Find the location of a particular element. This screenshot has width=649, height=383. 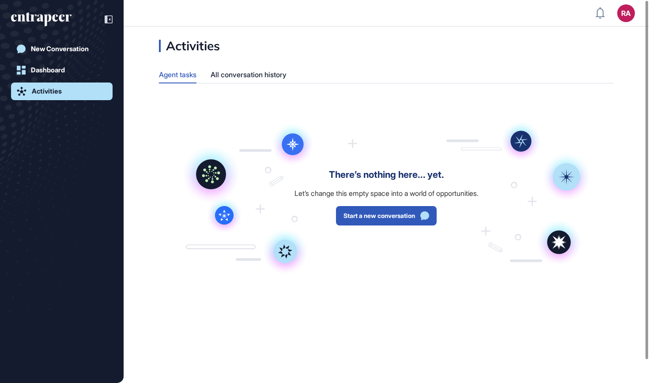

div: Agent tasks is located at coordinates (177, 74).